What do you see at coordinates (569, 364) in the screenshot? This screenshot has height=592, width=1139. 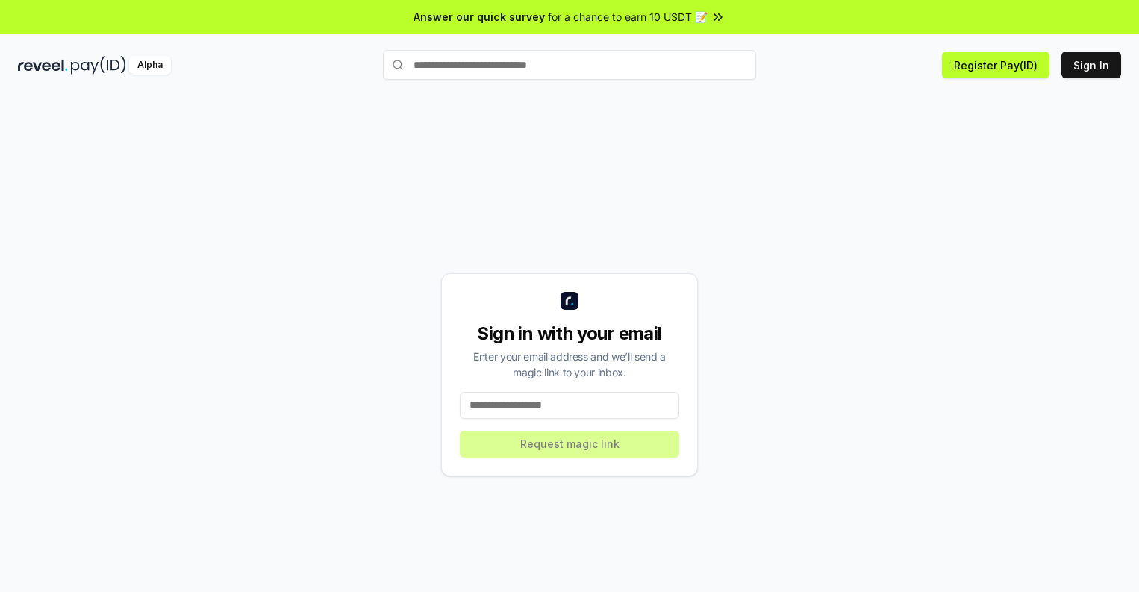 I see `div: Enter your email address and we’ll send a magic link to your inbox.` at bounding box center [569, 364].